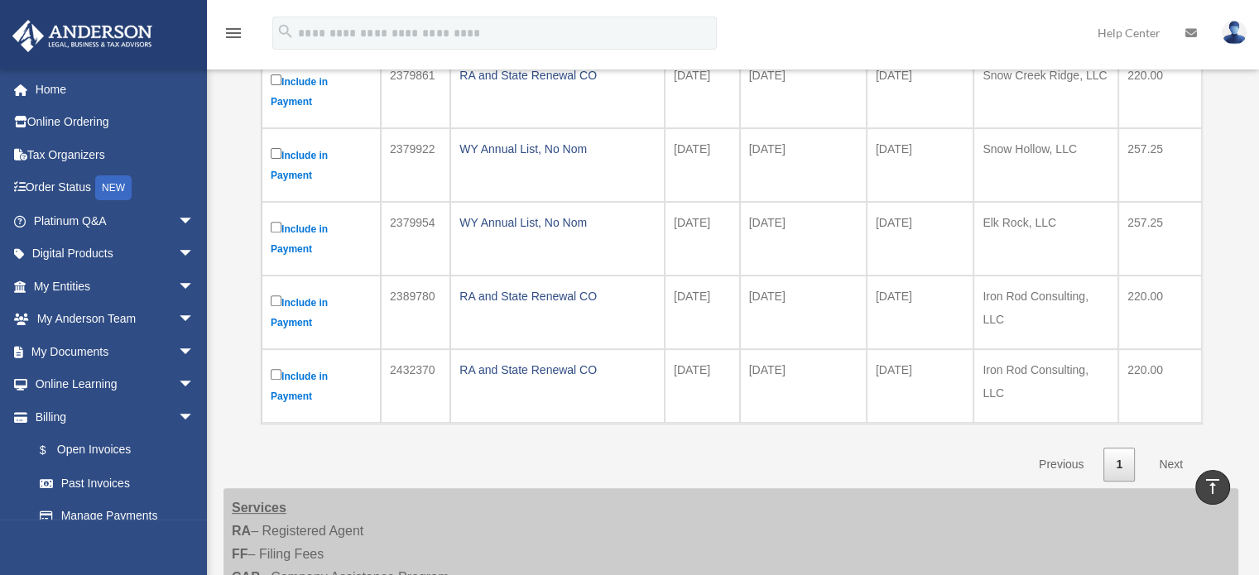  Describe the element at coordinates (1212, 487) in the screenshot. I see `i: vertical_align_top` at that location.